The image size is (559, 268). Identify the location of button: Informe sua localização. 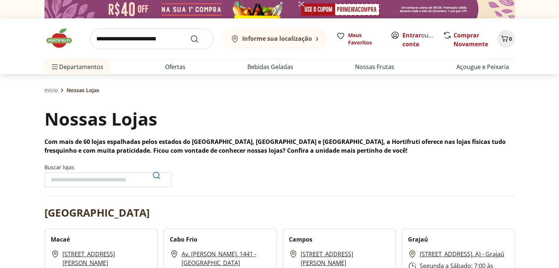
(275, 39).